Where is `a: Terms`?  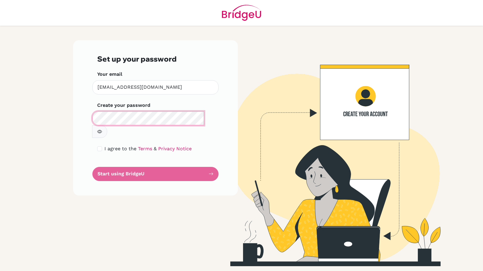 a: Terms is located at coordinates (145, 148).